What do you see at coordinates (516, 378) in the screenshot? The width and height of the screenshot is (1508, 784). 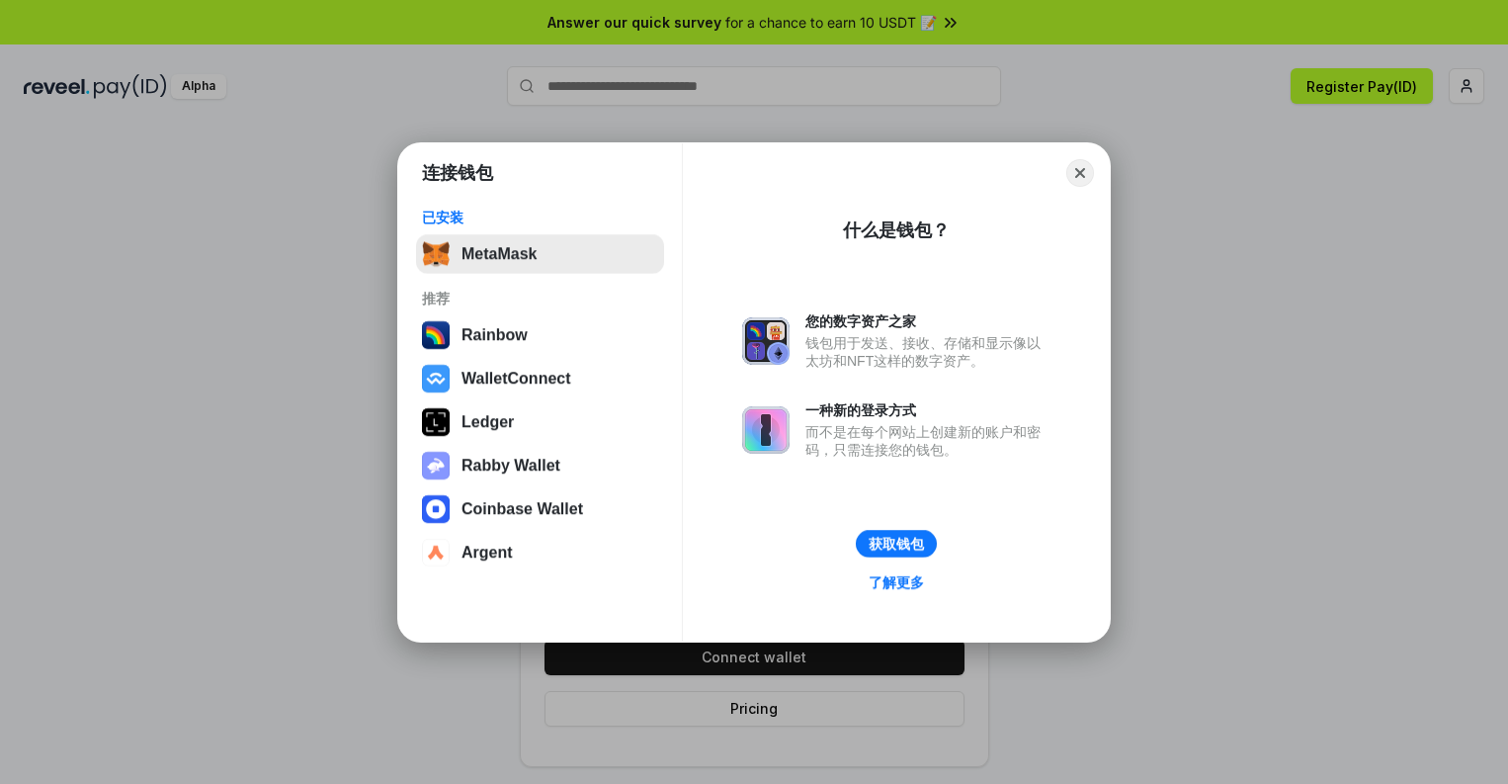 I see `div: WalletConnect` at bounding box center [516, 378].